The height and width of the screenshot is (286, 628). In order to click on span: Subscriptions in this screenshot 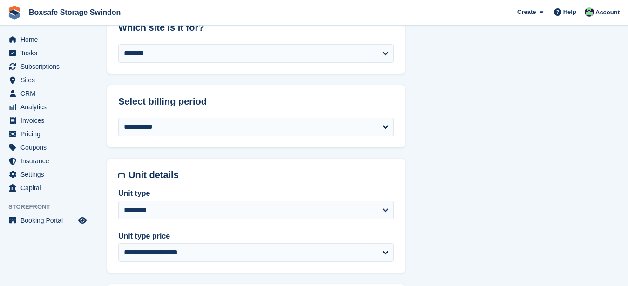, I will do `click(48, 67)`.